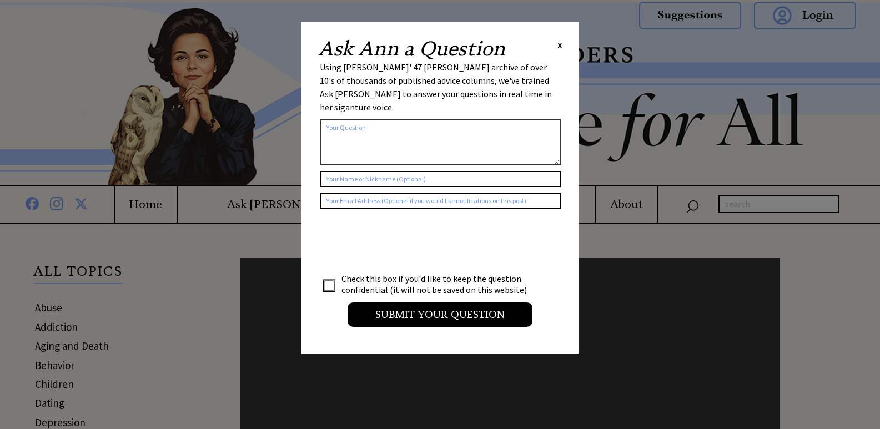 This screenshot has height=429, width=880. Describe the element at coordinates (440, 315) in the screenshot. I see `input: Submit your Question` at that location.